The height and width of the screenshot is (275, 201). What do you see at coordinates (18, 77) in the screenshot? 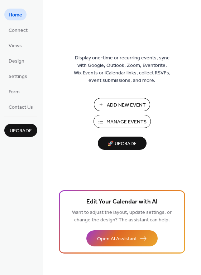
I see `span: Settings` at bounding box center [18, 77].